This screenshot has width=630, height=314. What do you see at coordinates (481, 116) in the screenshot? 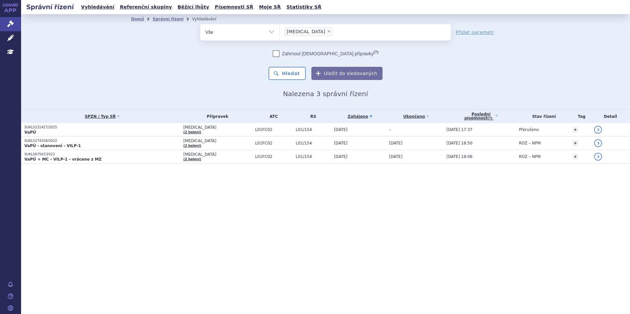
I see `a: Poslednípísemnost(?)` at bounding box center [481, 116].